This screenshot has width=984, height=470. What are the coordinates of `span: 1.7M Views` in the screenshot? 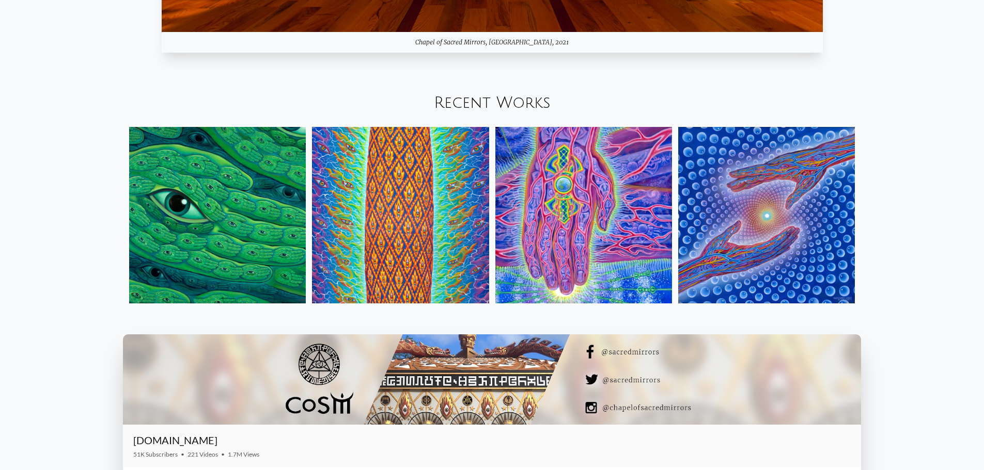 It's located at (243, 454).